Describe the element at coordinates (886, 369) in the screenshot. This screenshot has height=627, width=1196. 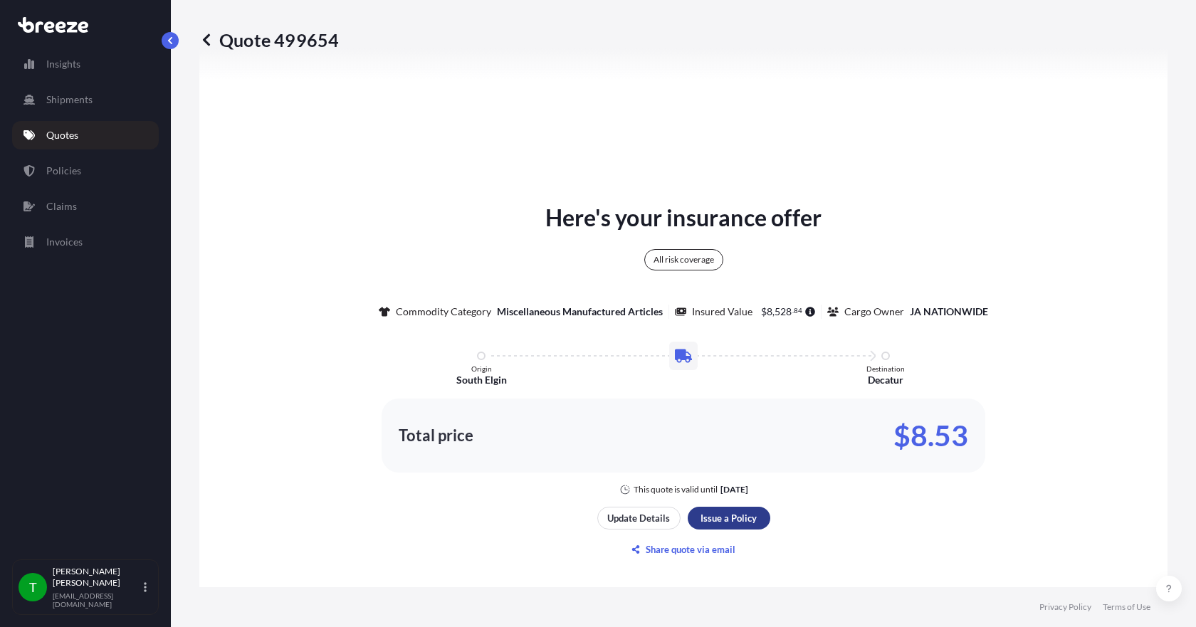
I see `p: Destination` at that location.